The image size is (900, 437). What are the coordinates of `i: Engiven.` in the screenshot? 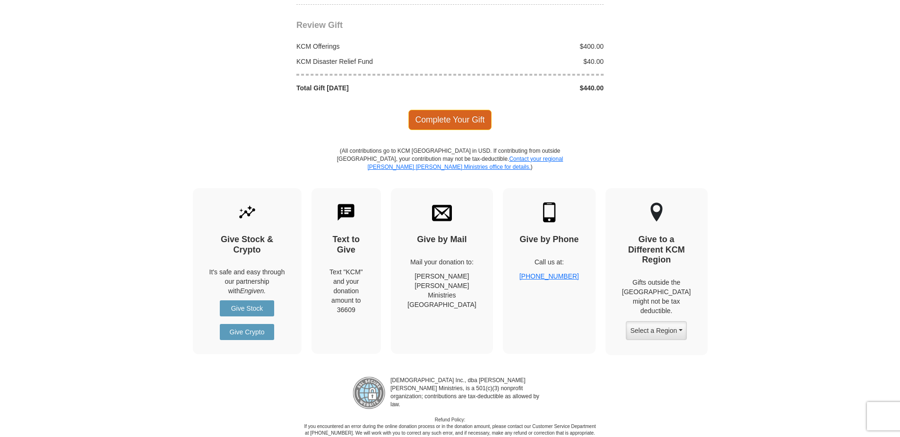 It's located at (253, 291).